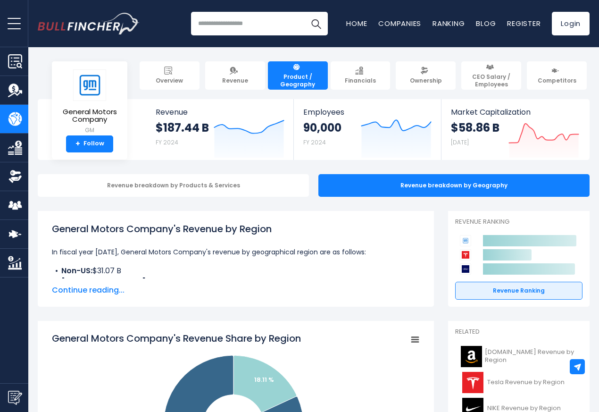 The height and width of the screenshot is (412, 599). I want to click on strong: $187.44 B, so click(182, 127).